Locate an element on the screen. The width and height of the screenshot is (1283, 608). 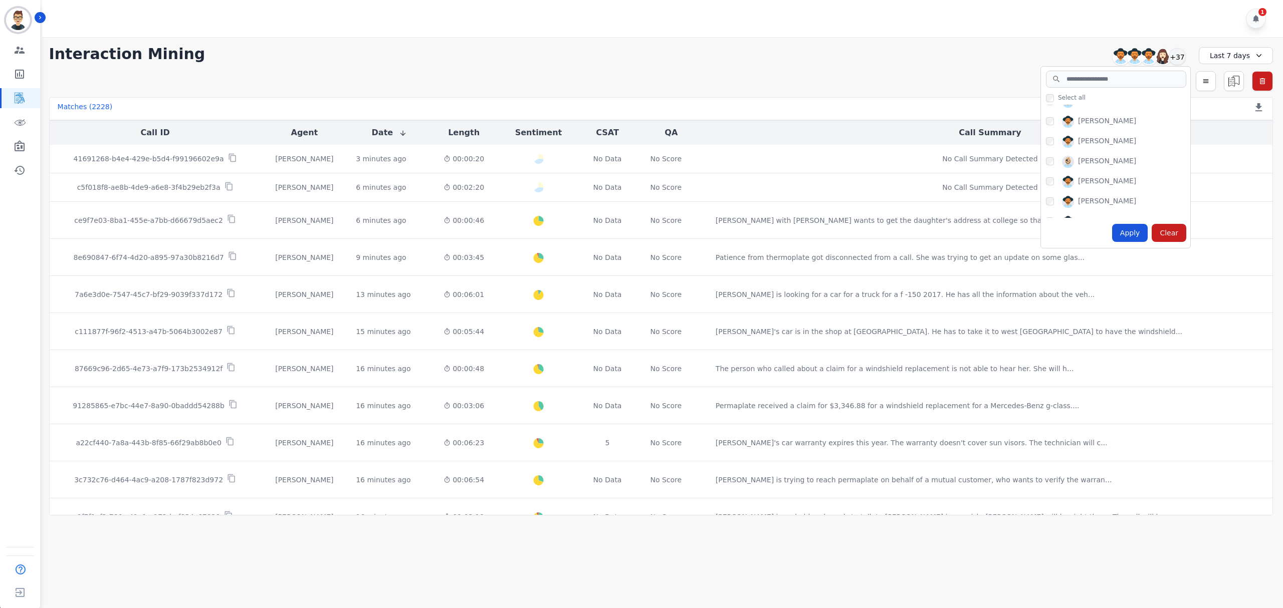
div: 00:03:06 is located at coordinates (464, 406).